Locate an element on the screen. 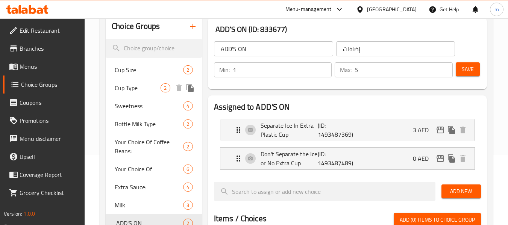  p: Separate Ice In Extra Plastic Cup is located at coordinates (289, 130).